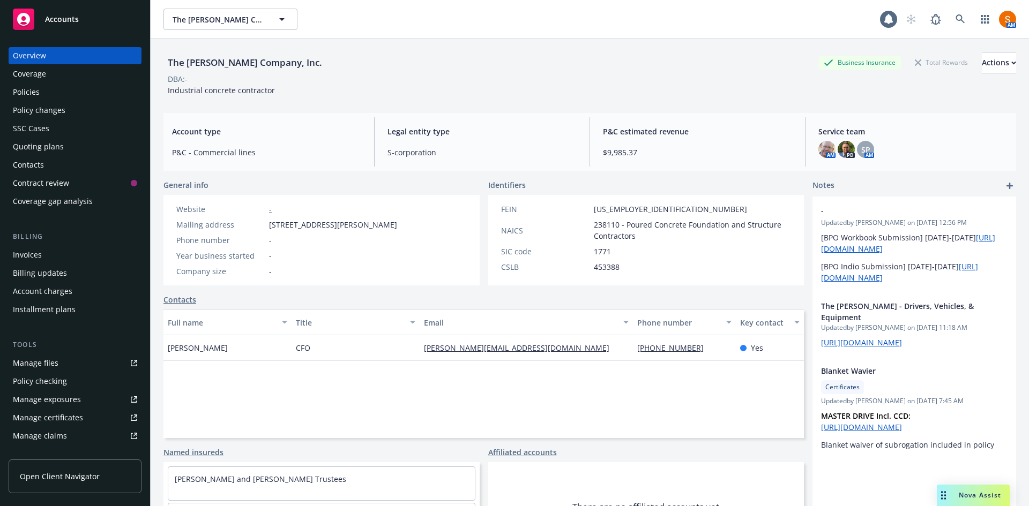 This screenshot has width=1029, height=506. Describe the element at coordinates (75, 201) in the screenshot. I see `a: Coverage gap analysis` at that location.